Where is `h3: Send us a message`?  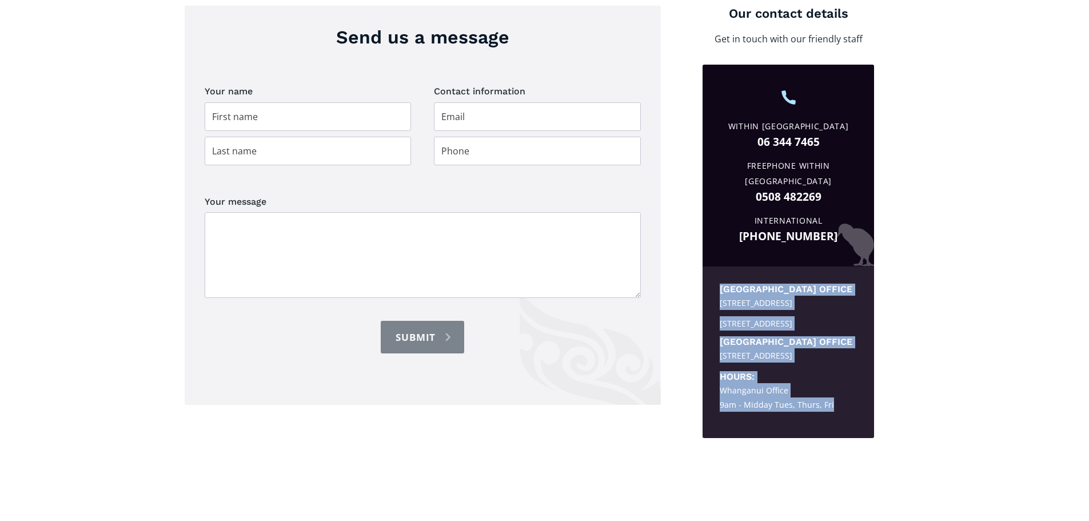
h3: Send us a message is located at coordinates (422, 37).